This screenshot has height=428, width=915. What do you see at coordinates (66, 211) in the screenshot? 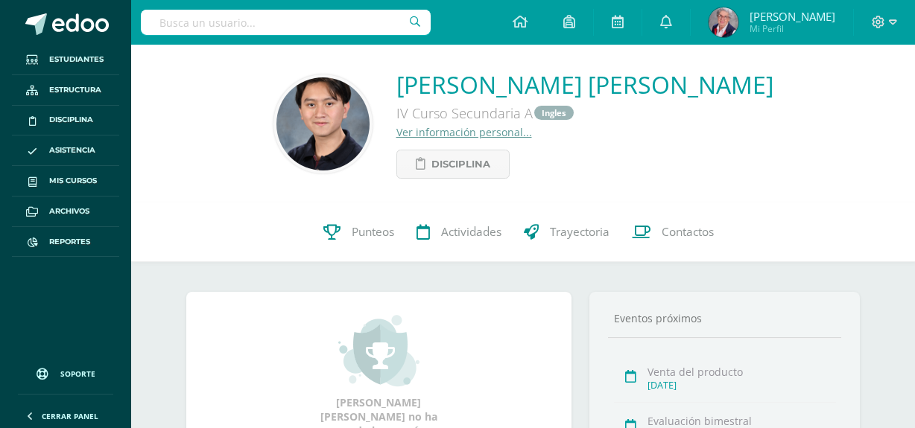
I see `a: Archivos` at bounding box center [66, 211].